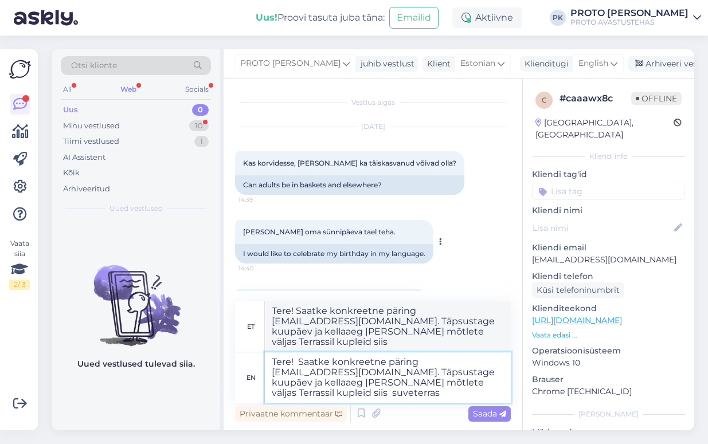  Describe the element at coordinates (609, 432) in the screenshot. I see `p: Märkmed` at that location.